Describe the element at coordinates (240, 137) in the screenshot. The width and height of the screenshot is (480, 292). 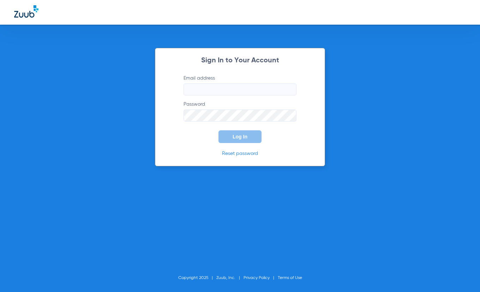
I see `button: Log In` at that location.